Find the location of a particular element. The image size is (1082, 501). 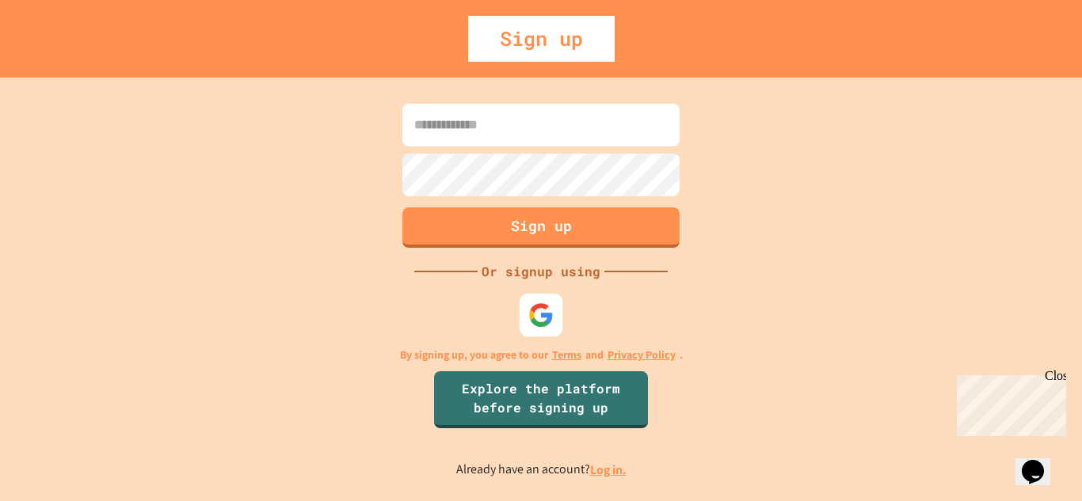

a: Explore the platform before signing up is located at coordinates (541, 400).